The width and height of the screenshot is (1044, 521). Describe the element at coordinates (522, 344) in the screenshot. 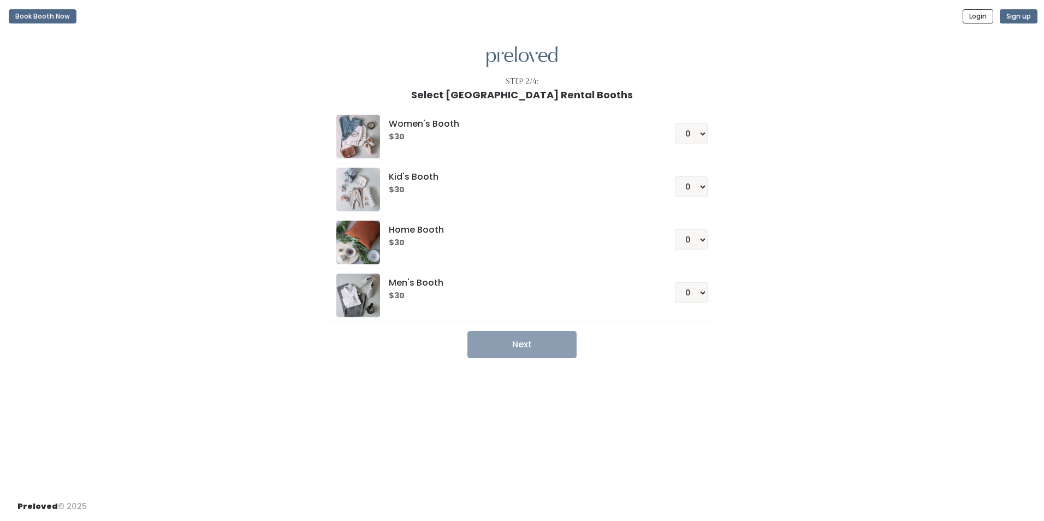

I see `button: Next` at that location.